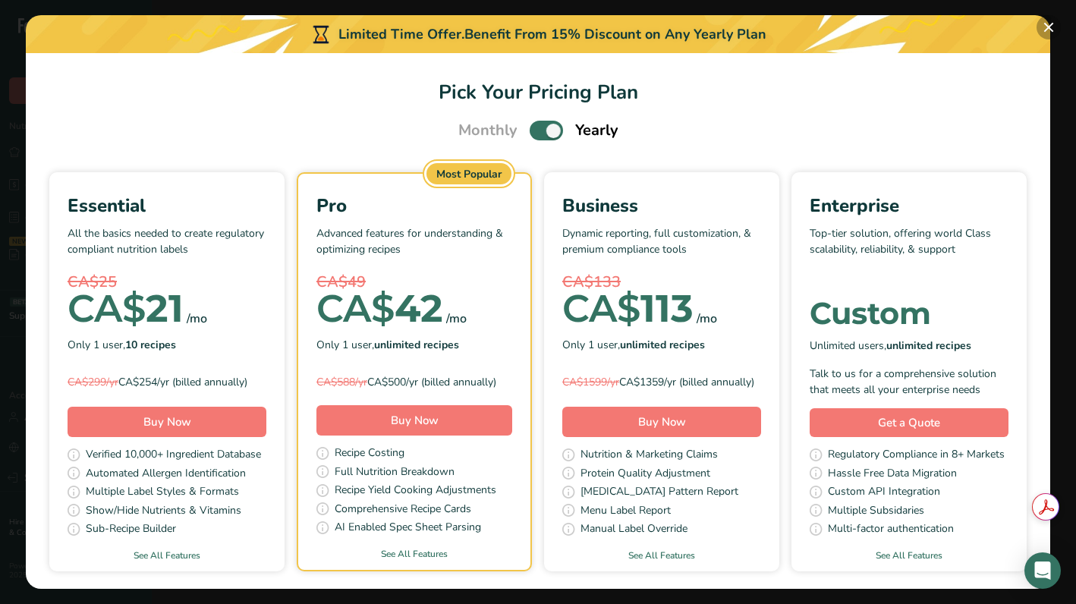 This screenshot has width=1076, height=604. What do you see at coordinates (662, 282) in the screenshot?
I see `div: CA$133` at bounding box center [662, 282].